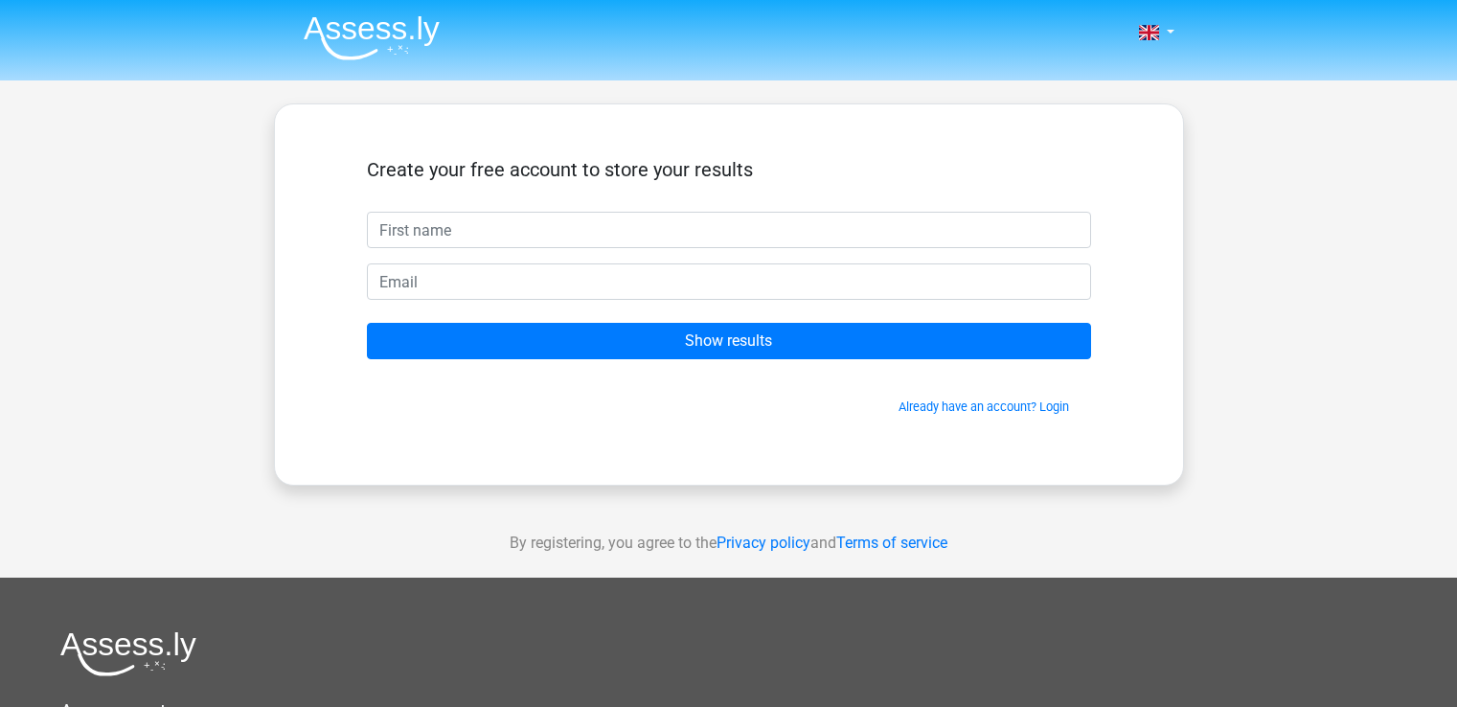 The height and width of the screenshot is (707, 1457). I want to click on img: Assessly logo, so click(128, 653).